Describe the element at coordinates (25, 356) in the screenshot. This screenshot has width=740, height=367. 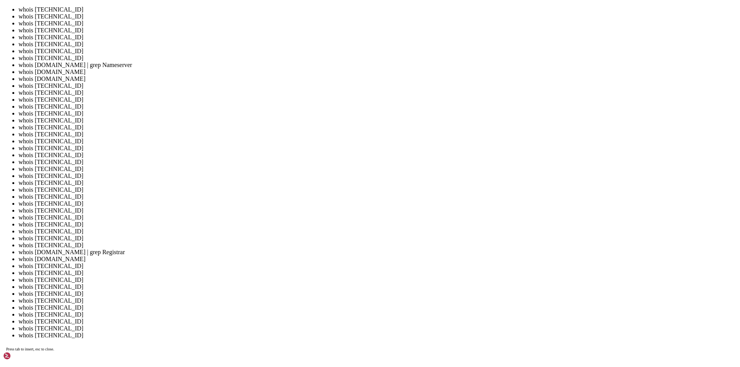
I see `img: Shellngn` at that location.